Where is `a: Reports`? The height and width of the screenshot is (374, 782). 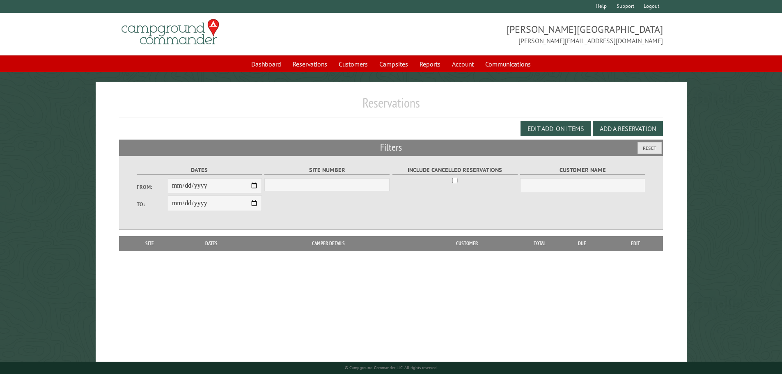
a: Reports is located at coordinates (430, 64).